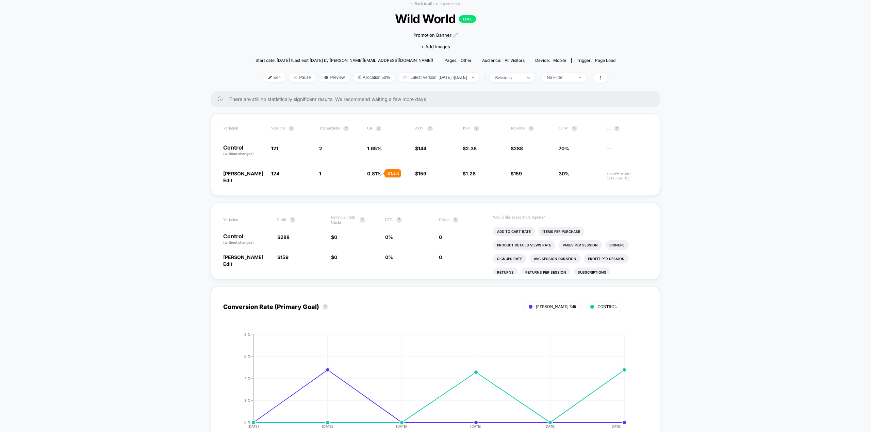 The height and width of the screenshot is (432, 871). I want to click on span: AOV, so click(420, 128).